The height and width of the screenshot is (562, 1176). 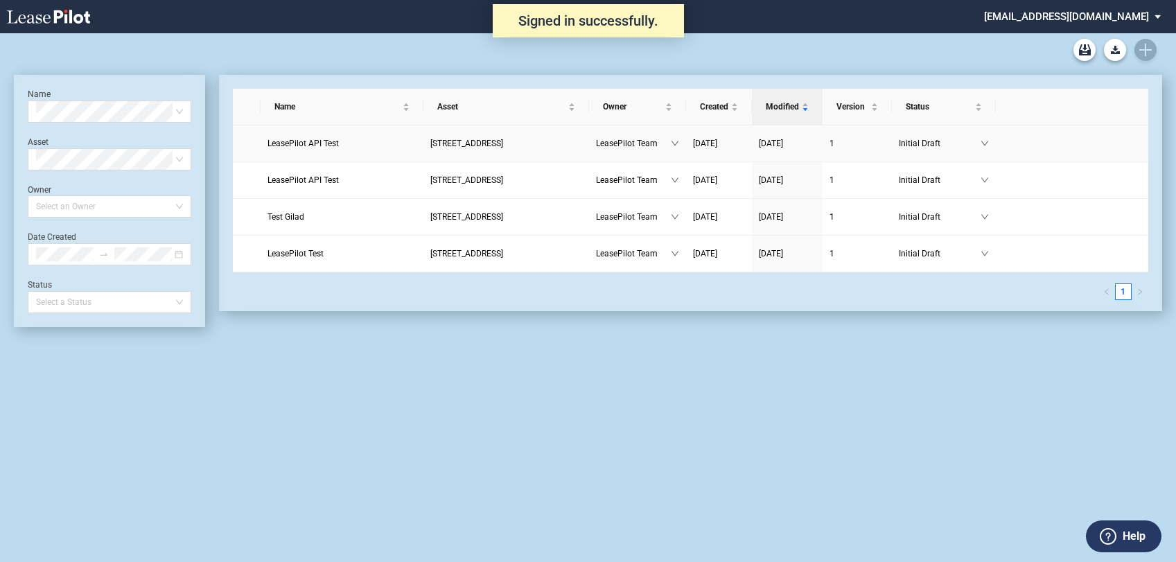 What do you see at coordinates (1140, 292) in the screenshot?
I see `span: right` at bounding box center [1140, 292].